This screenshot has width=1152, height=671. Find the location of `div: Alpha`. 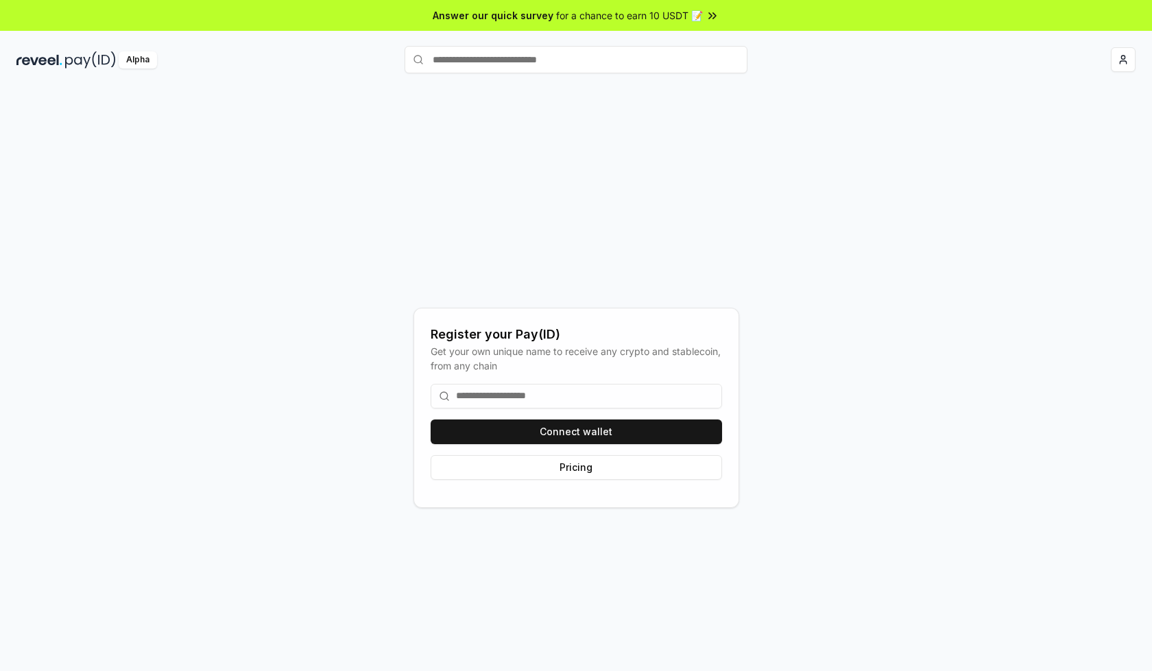

div: Alpha is located at coordinates (138, 60).